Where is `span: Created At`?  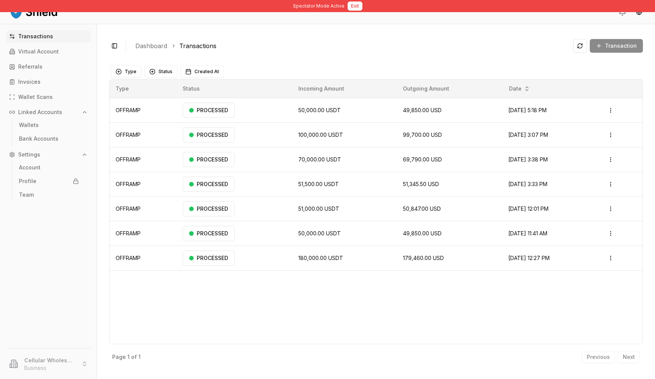
span: Created At is located at coordinates (207, 72).